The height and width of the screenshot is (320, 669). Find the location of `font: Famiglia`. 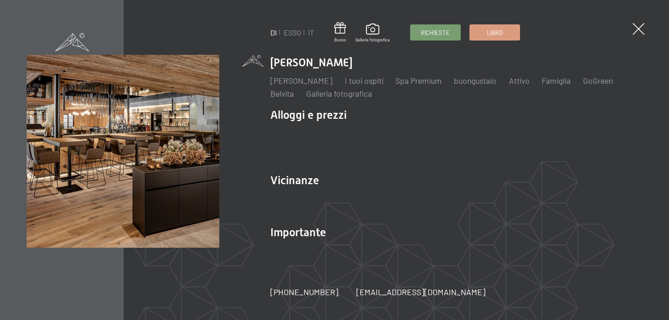

font: Famiglia is located at coordinates (556, 80).